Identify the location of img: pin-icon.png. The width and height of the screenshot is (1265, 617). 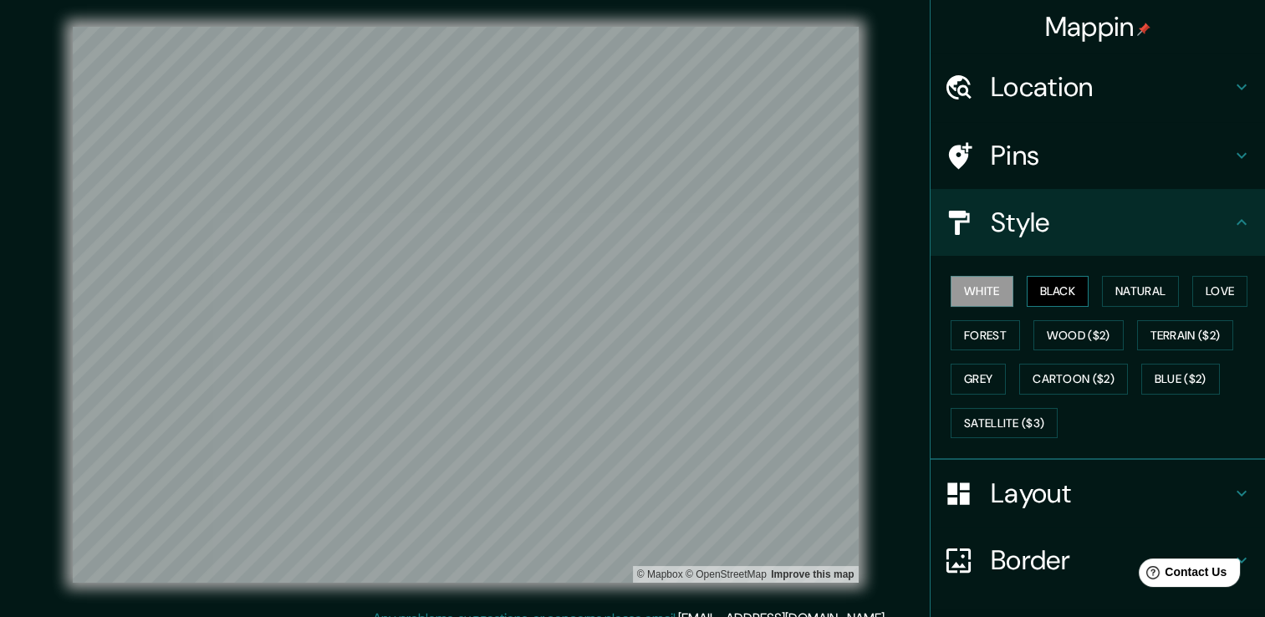
(1144, 29).